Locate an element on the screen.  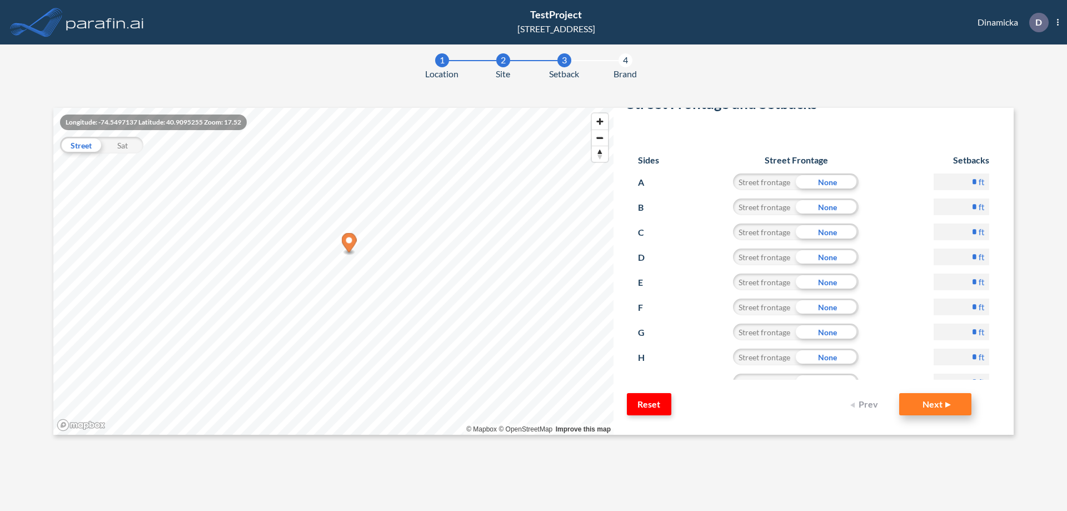
p: C is located at coordinates (648, 232).